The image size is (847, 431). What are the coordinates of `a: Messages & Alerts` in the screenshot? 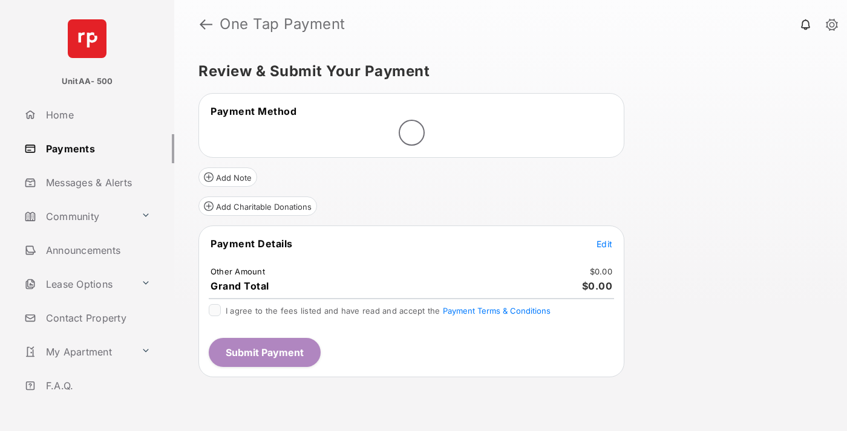 It's located at (97, 183).